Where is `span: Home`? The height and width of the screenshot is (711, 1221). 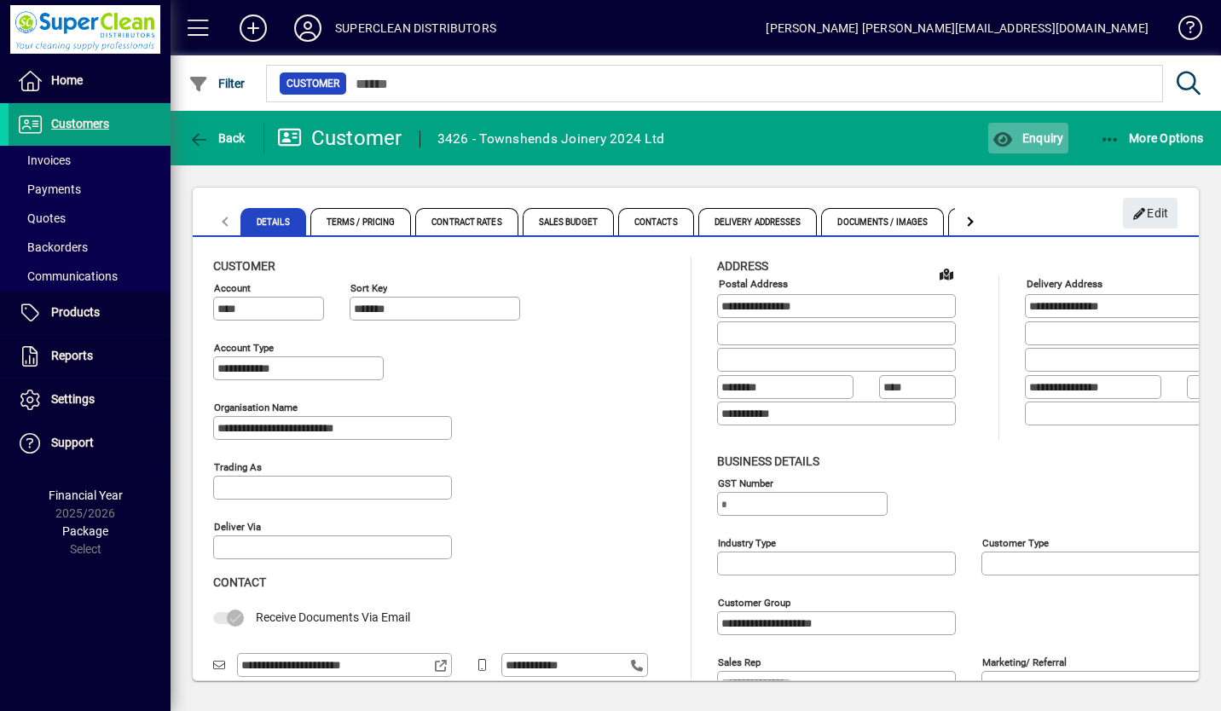 span: Home is located at coordinates (66, 80).